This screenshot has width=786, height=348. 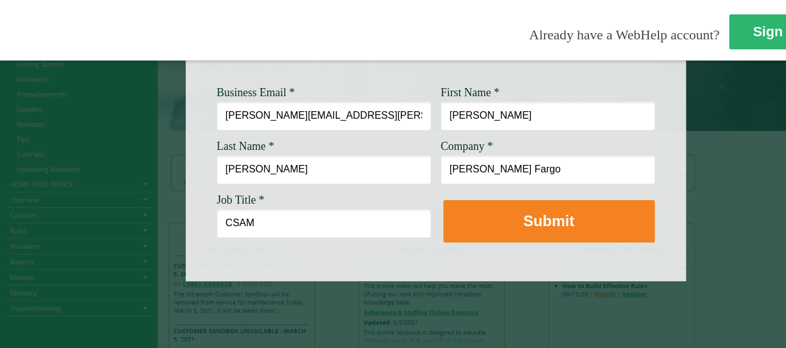 I want to click on span: Job Title *, so click(x=241, y=200).